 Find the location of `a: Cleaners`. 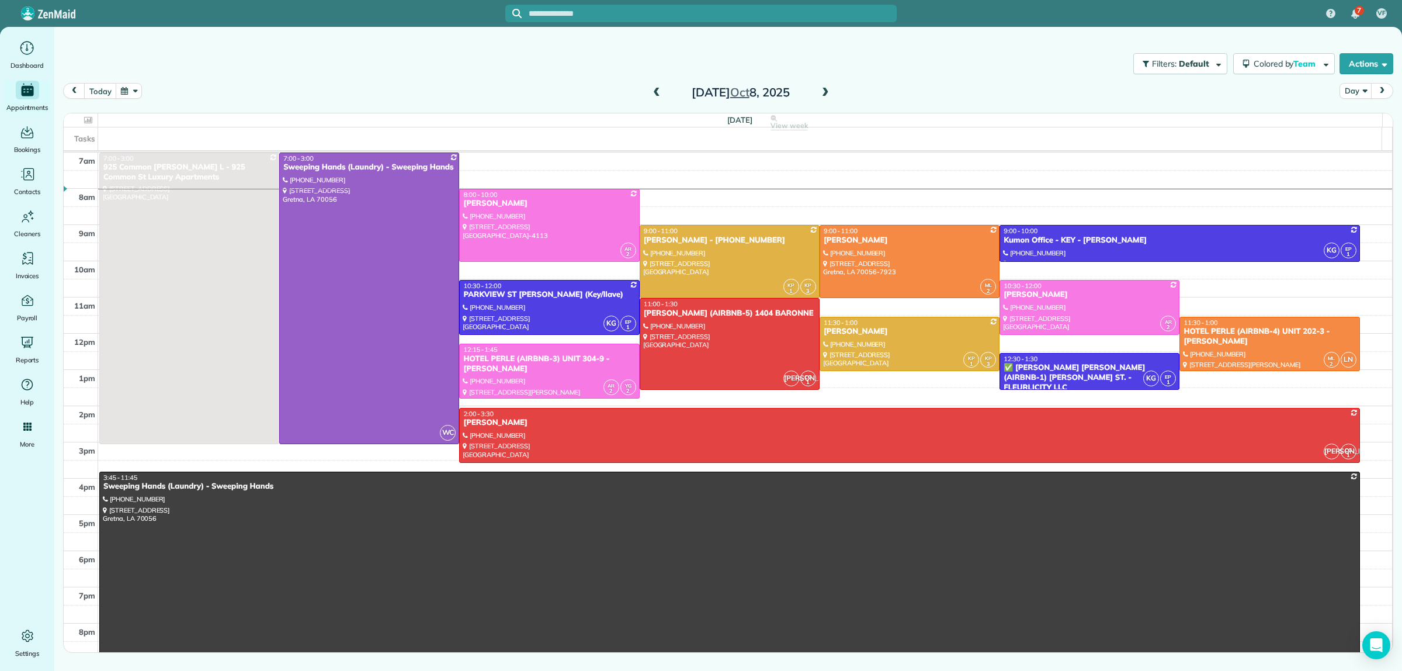

a: Cleaners is located at coordinates (27, 223).